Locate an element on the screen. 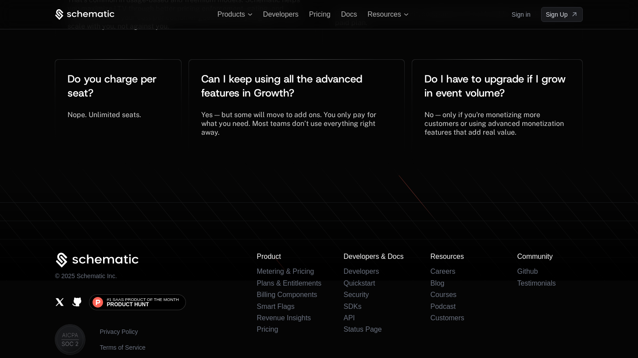 The image size is (638, 358). a: X is located at coordinates (60, 302).